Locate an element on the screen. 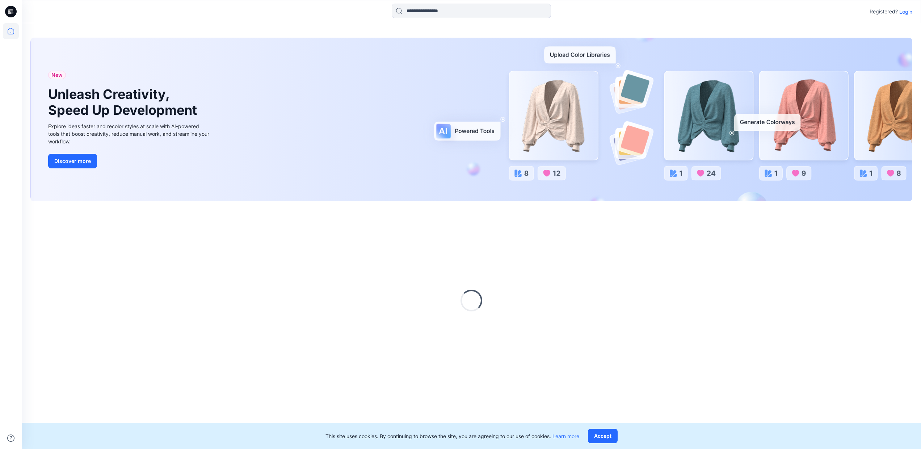 This screenshot has width=921, height=449. a: Learn more is located at coordinates (566, 436).